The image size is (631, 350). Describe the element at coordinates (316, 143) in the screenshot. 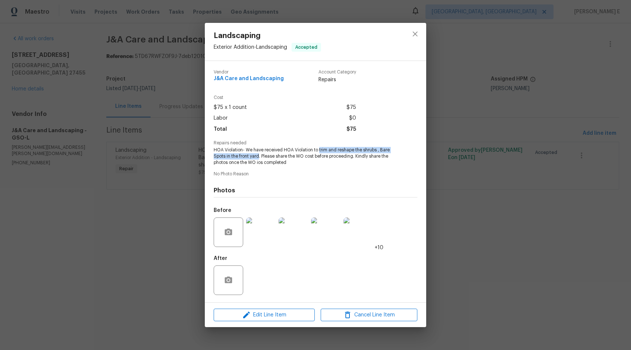

I see `span: Repairs needed` at that location.